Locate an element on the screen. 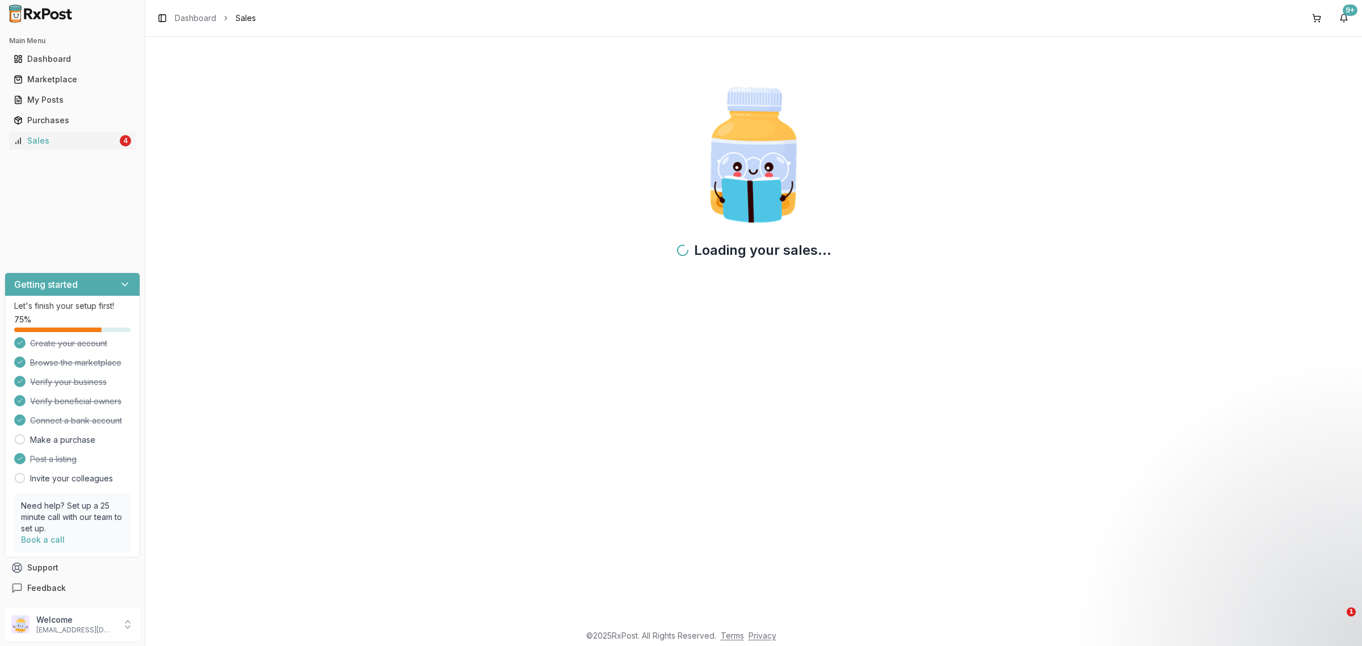 The image size is (1362, 646). button: Sales4 is located at coordinates (72, 141).